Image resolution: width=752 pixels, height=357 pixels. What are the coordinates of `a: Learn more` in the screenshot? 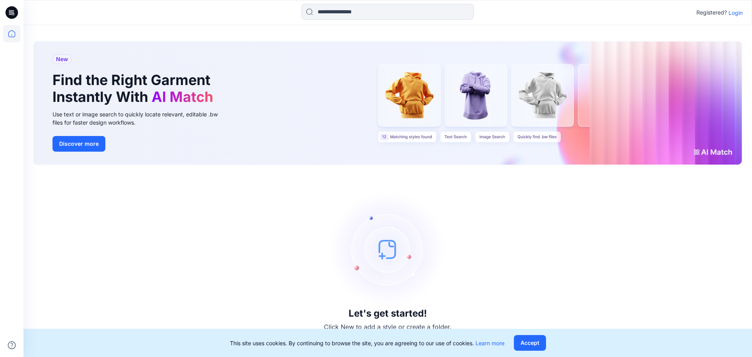 It's located at (490, 343).